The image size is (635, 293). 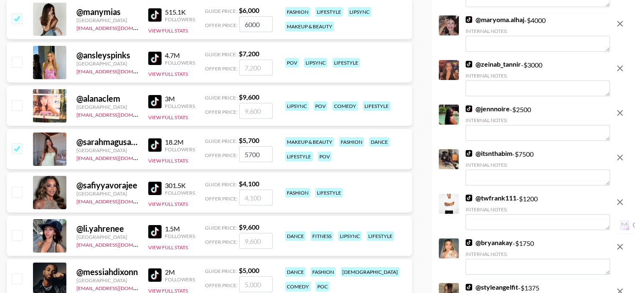 What do you see at coordinates (107, 185) in the screenshot?
I see `div: @ safiyyavorajee` at bounding box center [107, 185].